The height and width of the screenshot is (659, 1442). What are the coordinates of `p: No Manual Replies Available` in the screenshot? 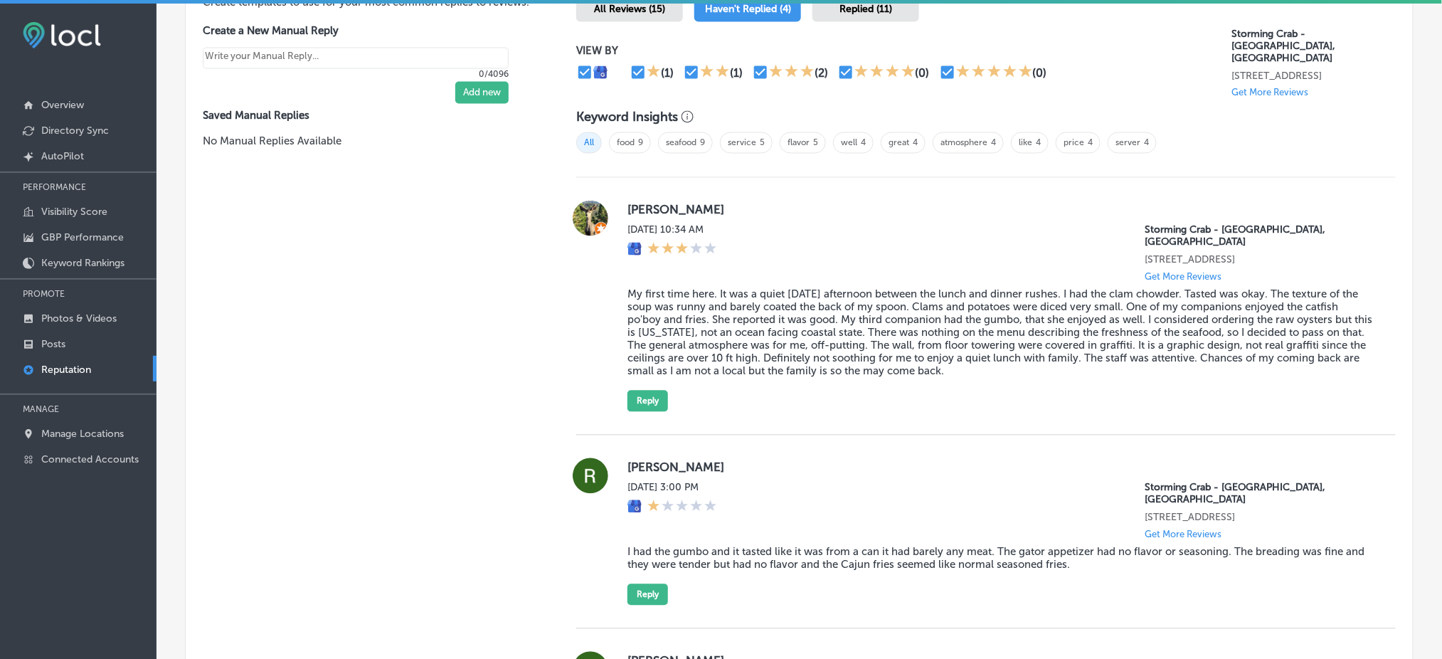 It's located at (366, 142).